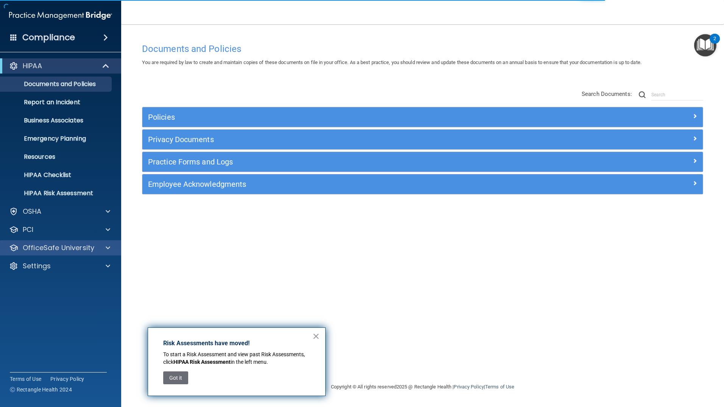 The image size is (724, 407). I want to click on p: Report an Incident, so click(56, 102).